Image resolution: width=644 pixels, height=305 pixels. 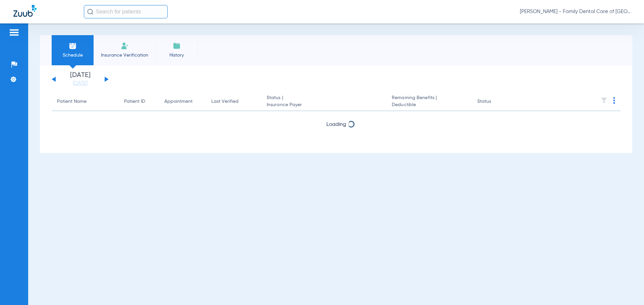 I want to click on img: Manual Insurance Verification, so click(x=125, y=46).